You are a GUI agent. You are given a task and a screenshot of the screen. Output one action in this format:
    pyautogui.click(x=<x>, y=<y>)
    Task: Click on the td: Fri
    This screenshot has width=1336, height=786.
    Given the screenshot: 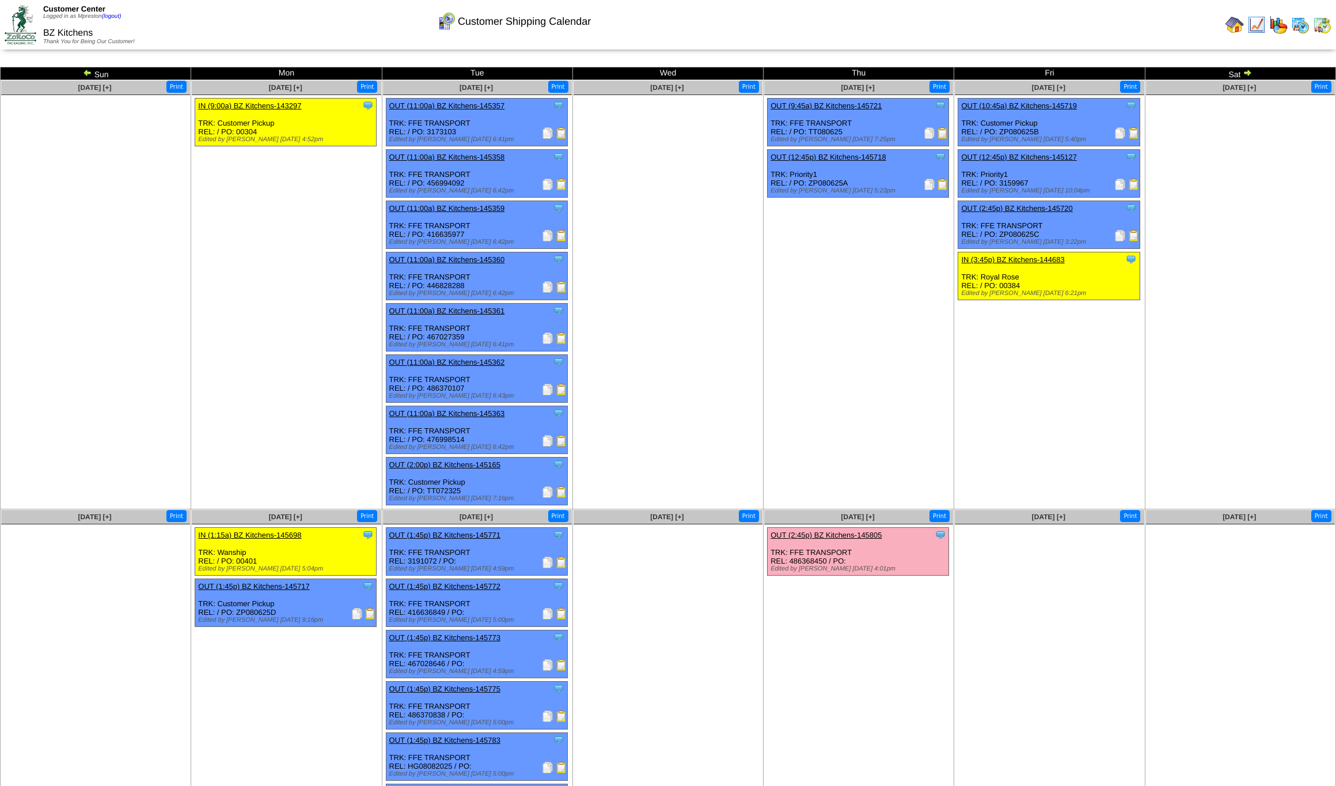 What is the action you would take?
    pyautogui.click(x=1050, y=74)
    